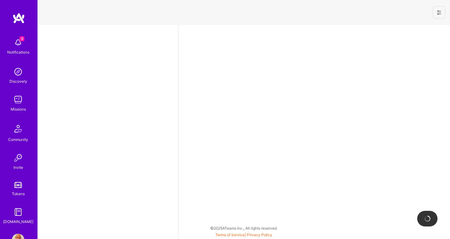 Image resolution: width=450 pixels, height=239 pixels. What do you see at coordinates (18, 99) in the screenshot?
I see `img: teamwork` at bounding box center [18, 99].